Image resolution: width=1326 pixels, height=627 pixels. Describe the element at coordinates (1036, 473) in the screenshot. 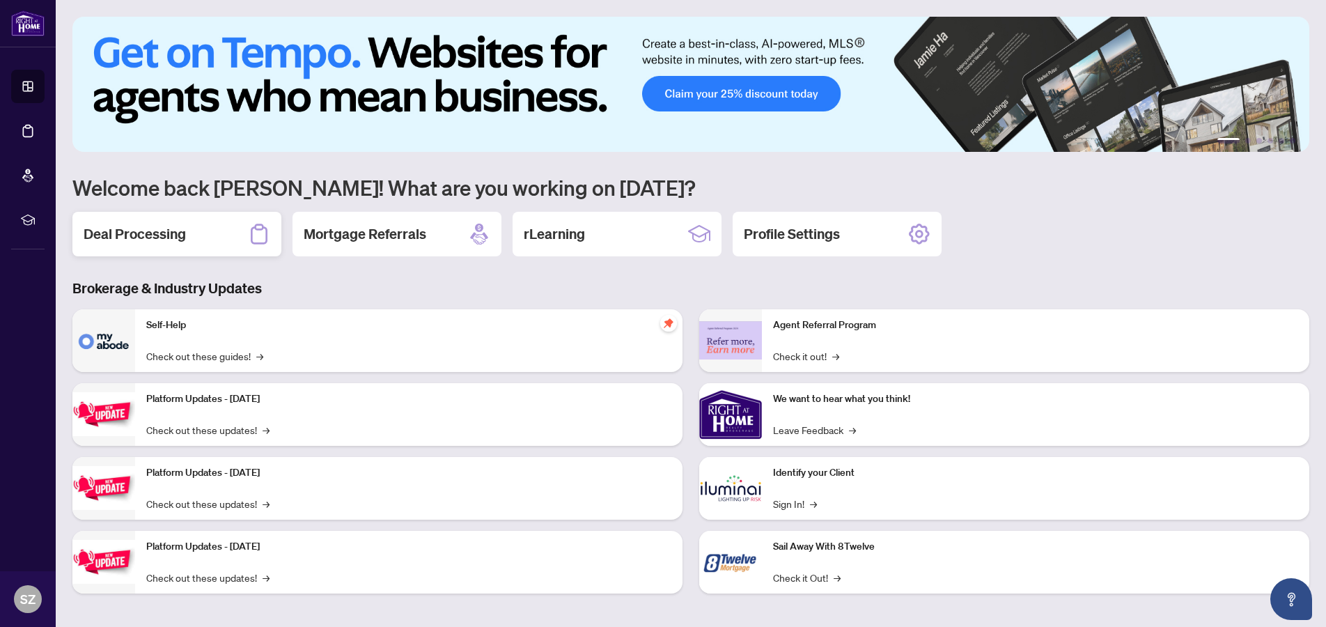

I see `p: Identify your Client` at that location.